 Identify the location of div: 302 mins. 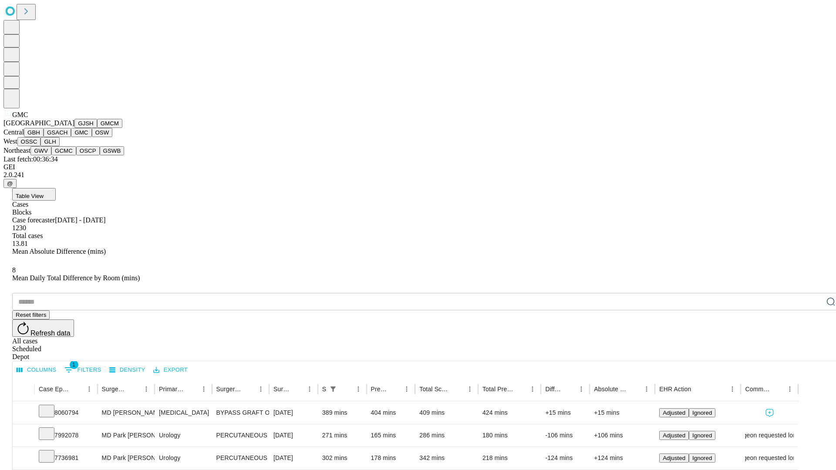
(342, 458).